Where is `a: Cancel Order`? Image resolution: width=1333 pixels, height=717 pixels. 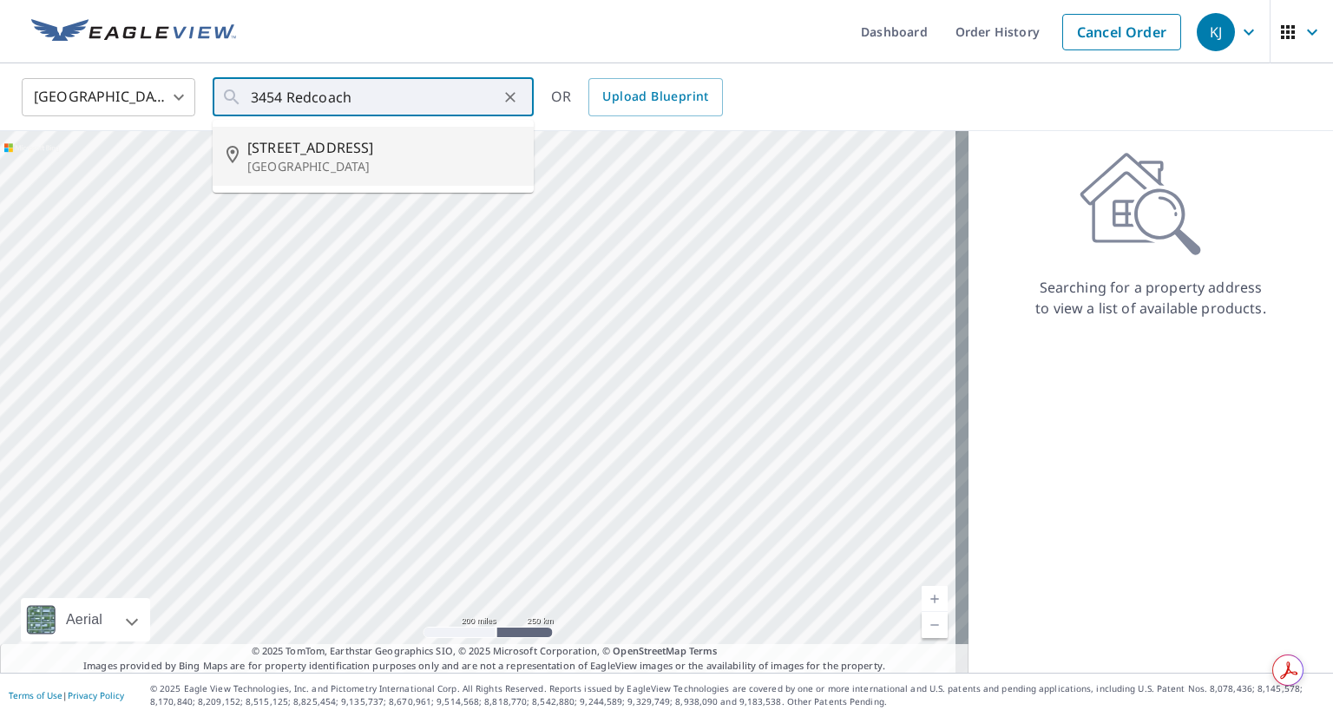 a: Cancel Order is located at coordinates (1121, 32).